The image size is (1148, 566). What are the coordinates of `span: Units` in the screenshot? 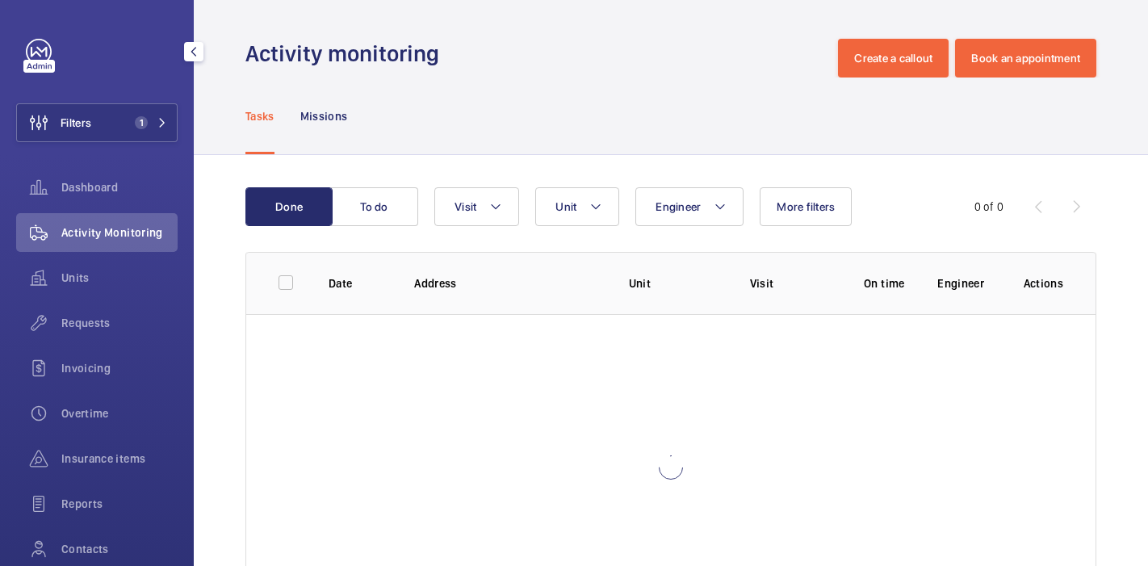 It's located at (119, 278).